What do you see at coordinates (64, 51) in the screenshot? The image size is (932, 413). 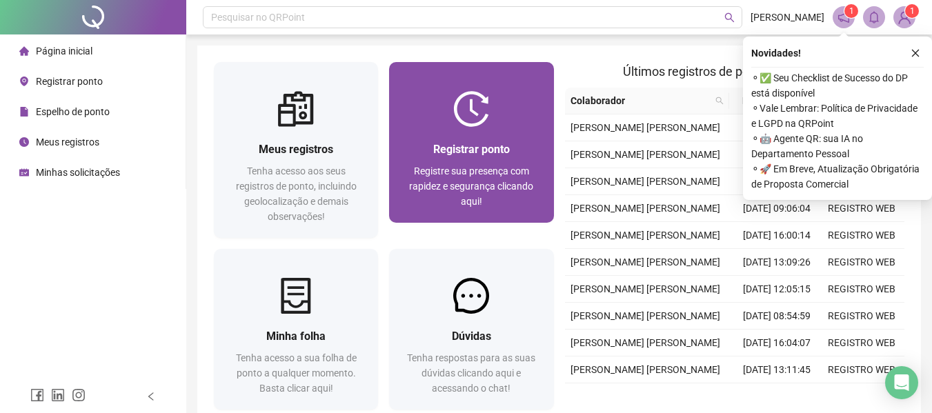 I see `span: Página inicial` at bounding box center [64, 51].